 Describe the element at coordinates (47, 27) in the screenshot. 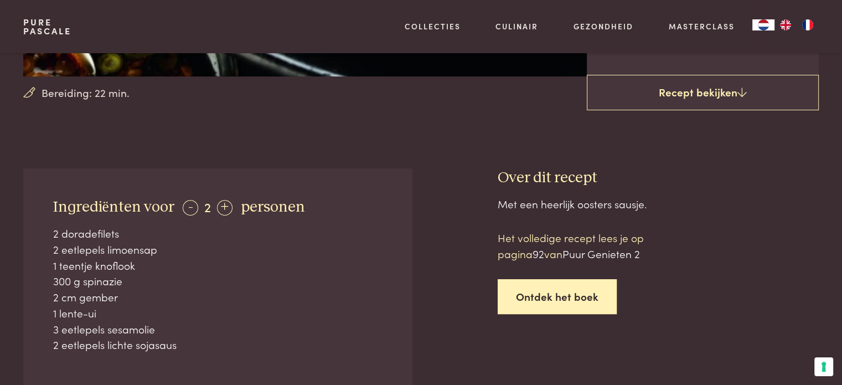

I see `a: PurePascale` at that location.